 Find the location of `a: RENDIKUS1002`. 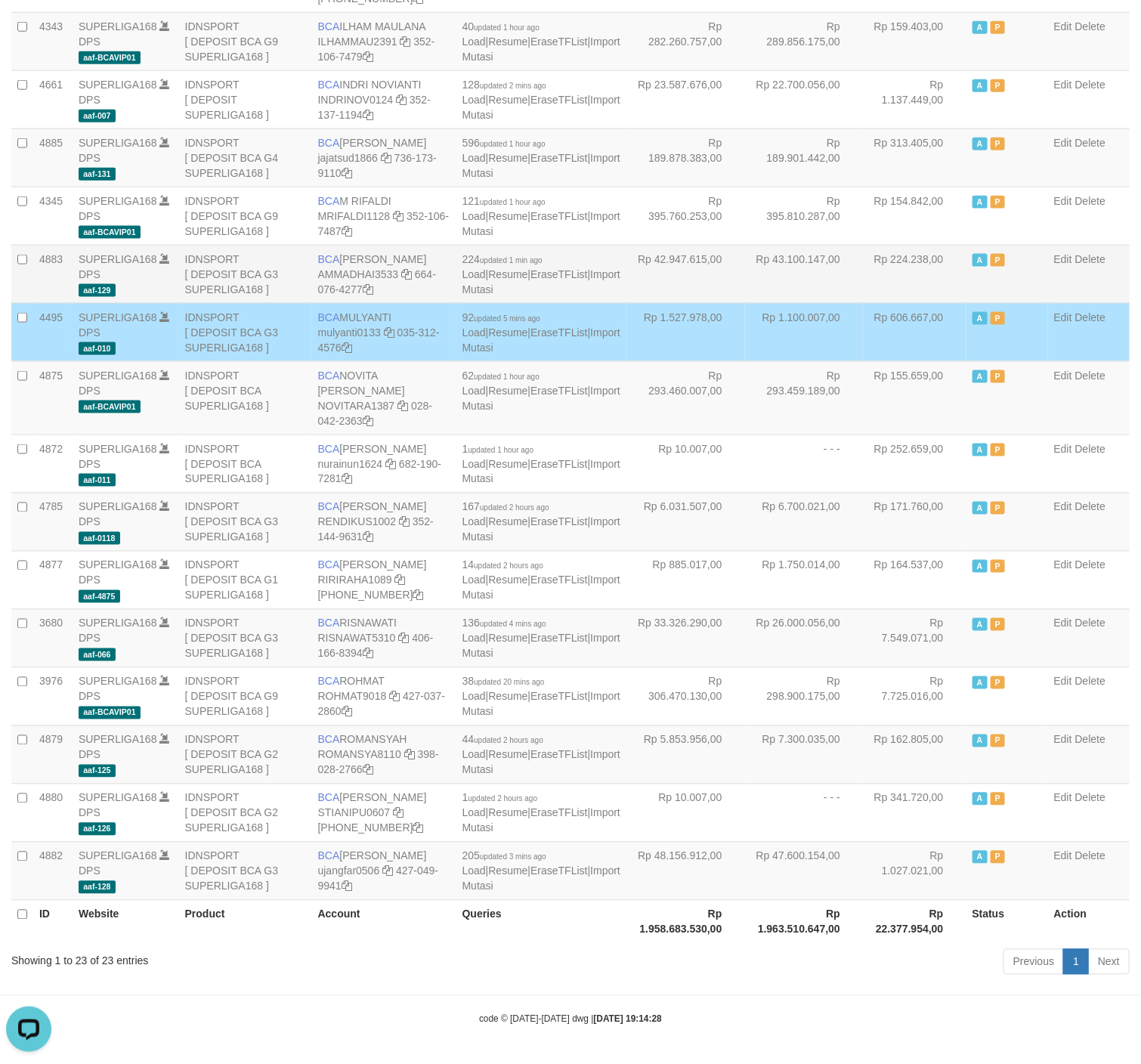

a: RENDIKUS1002 is located at coordinates (357, 522).